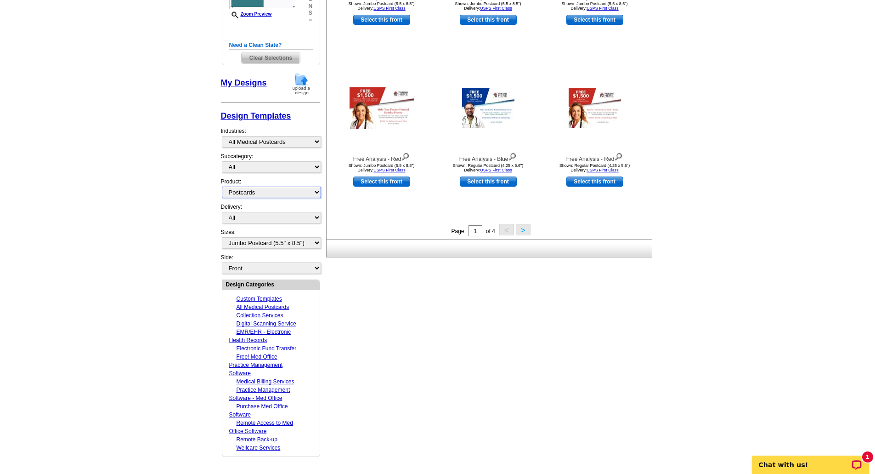  Describe the element at coordinates (458, 231) in the screenshot. I see `span: Page` at that location.